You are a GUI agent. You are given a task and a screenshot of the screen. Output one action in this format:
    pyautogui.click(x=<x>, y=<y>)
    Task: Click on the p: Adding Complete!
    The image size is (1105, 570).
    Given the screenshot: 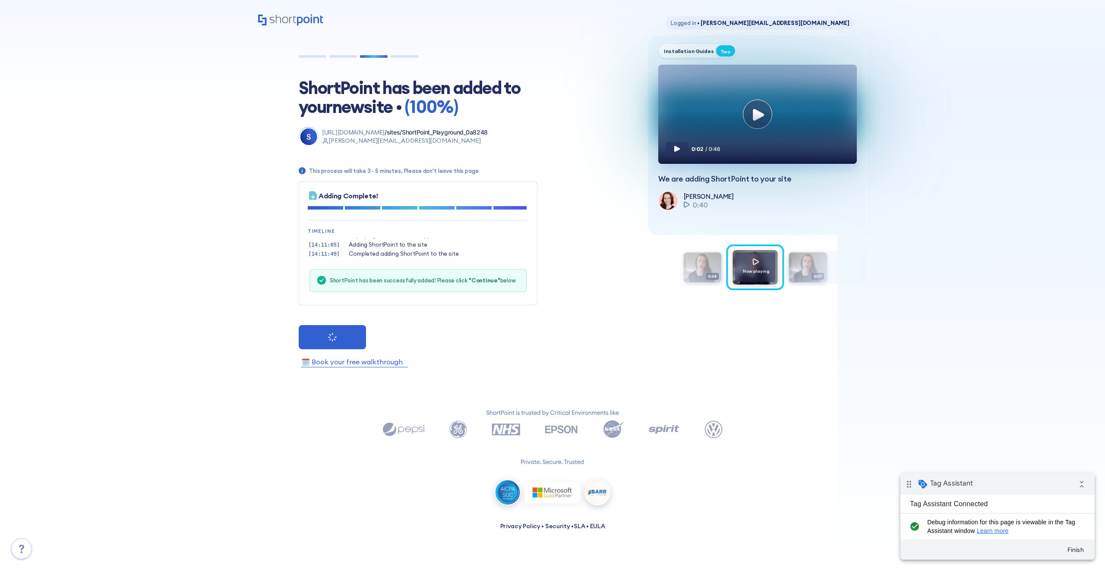 What is the action you would take?
    pyautogui.click(x=348, y=196)
    